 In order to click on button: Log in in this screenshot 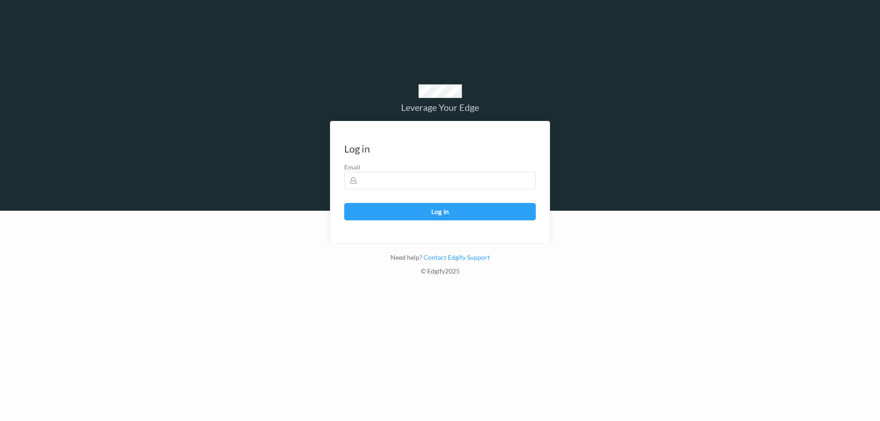, I will do `click(440, 212)`.